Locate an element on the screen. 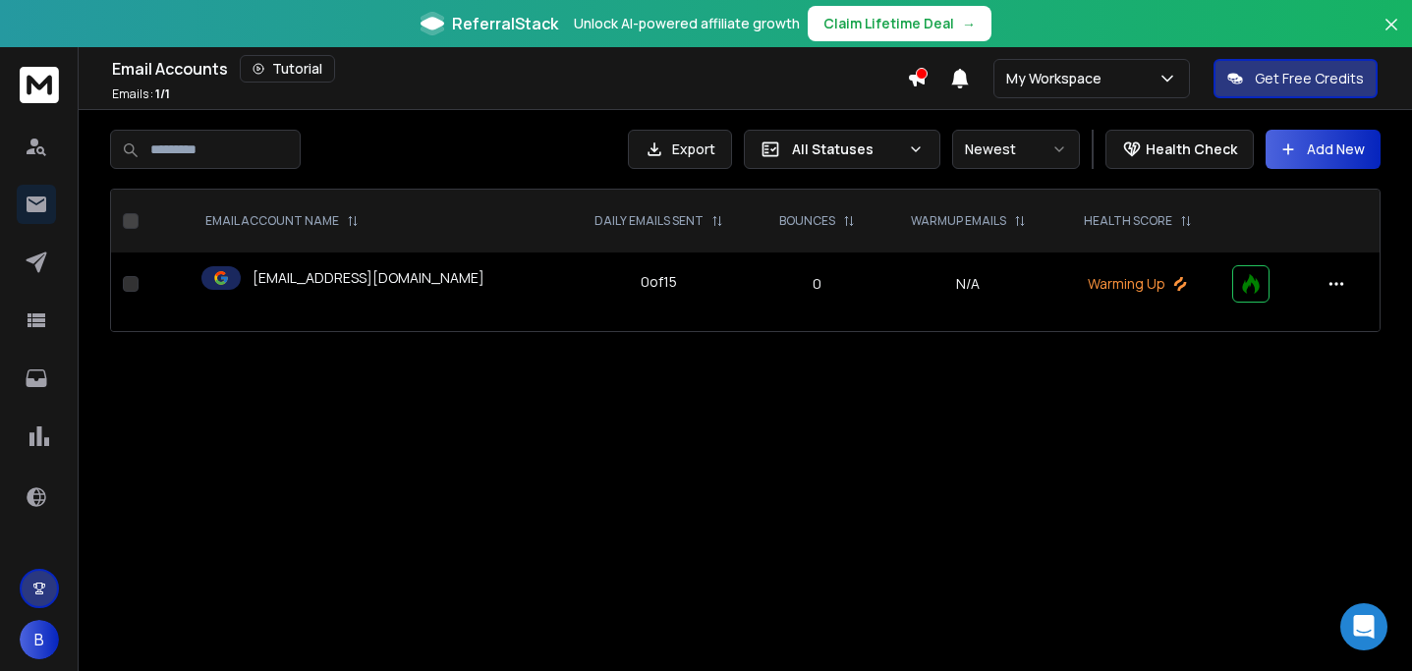 Image resolution: width=1412 pixels, height=671 pixels. p: Get Free Credits is located at coordinates (1309, 79).